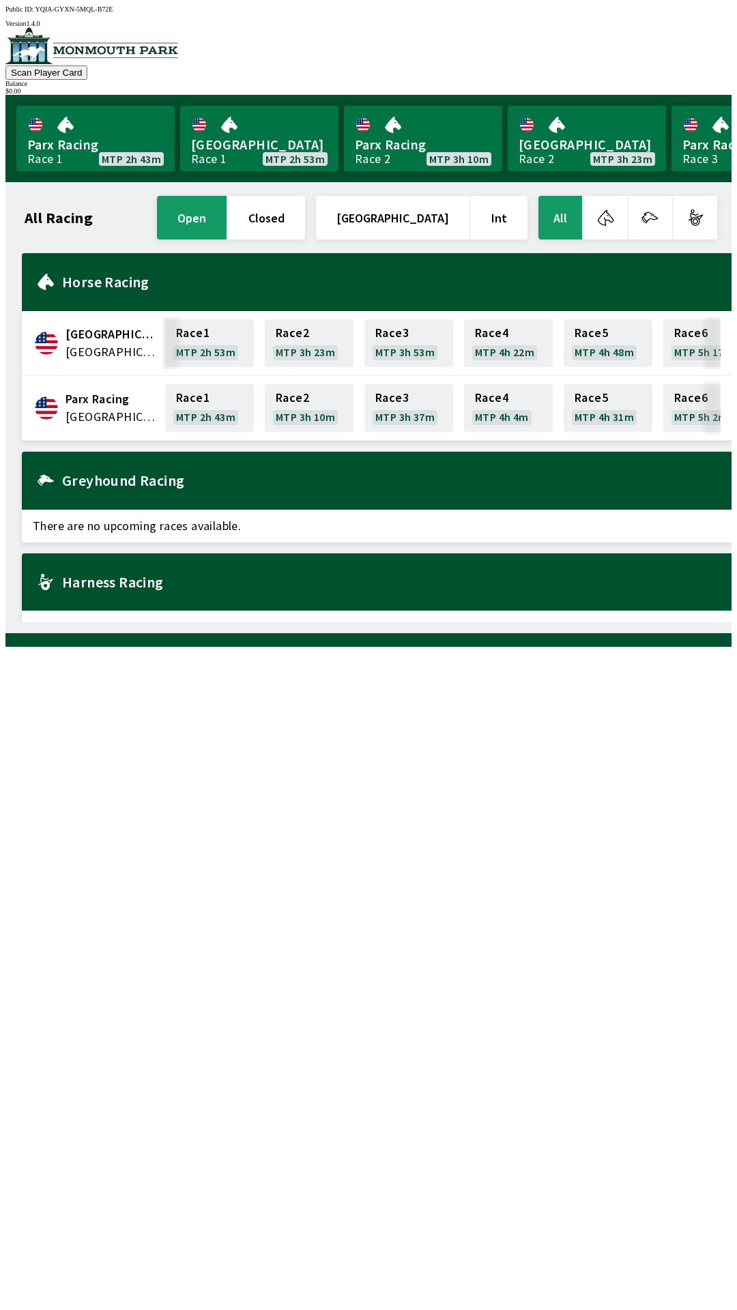 The width and height of the screenshot is (737, 1310). What do you see at coordinates (700, 159) in the screenshot?
I see `div: Race 3` at bounding box center [700, 159].